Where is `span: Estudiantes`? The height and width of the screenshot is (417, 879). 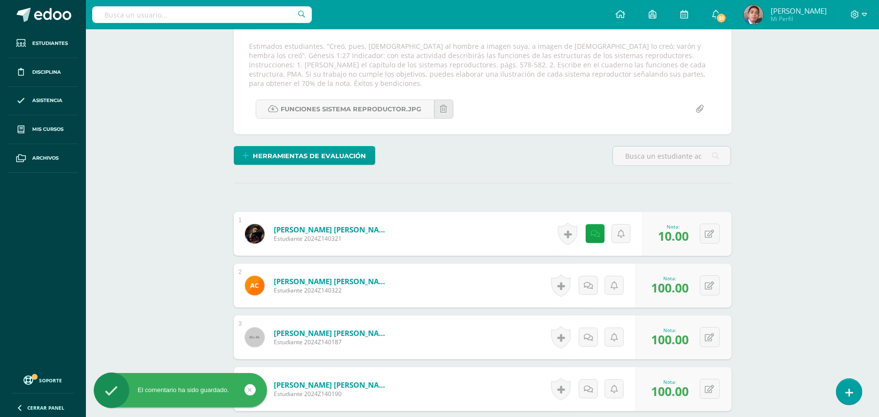
span: Estudiantes is located at coordinates (50, 43).